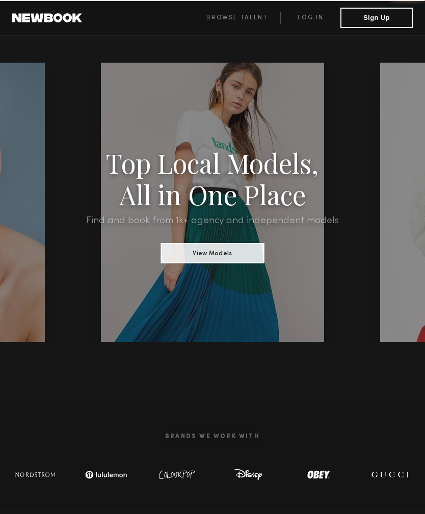  I want to click on img: logo-disney.svg, so click(247, 475).